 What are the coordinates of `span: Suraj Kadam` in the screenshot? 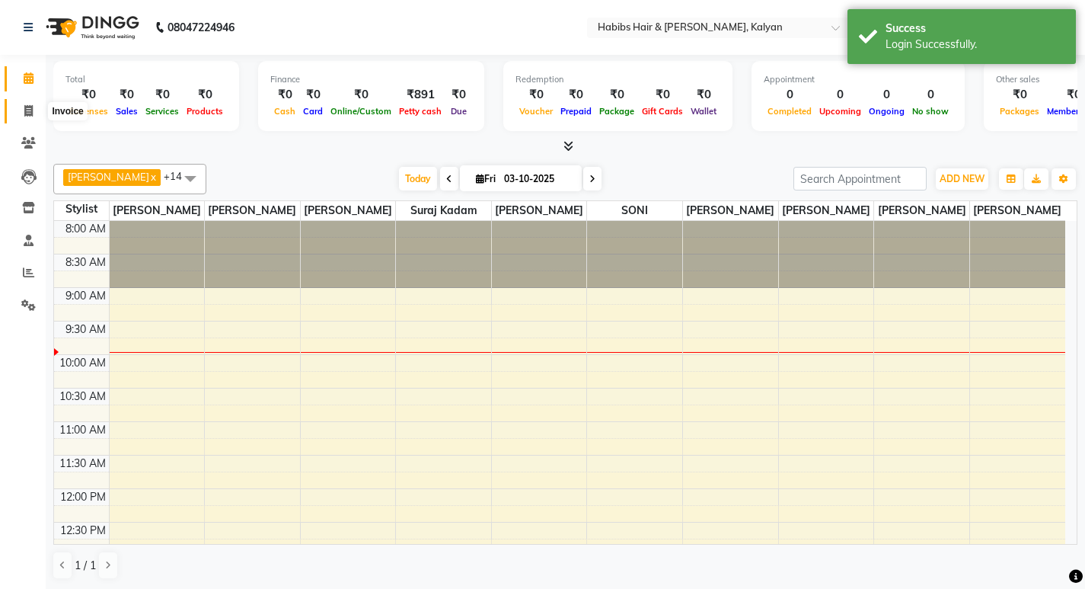 It's located at (443, 210).